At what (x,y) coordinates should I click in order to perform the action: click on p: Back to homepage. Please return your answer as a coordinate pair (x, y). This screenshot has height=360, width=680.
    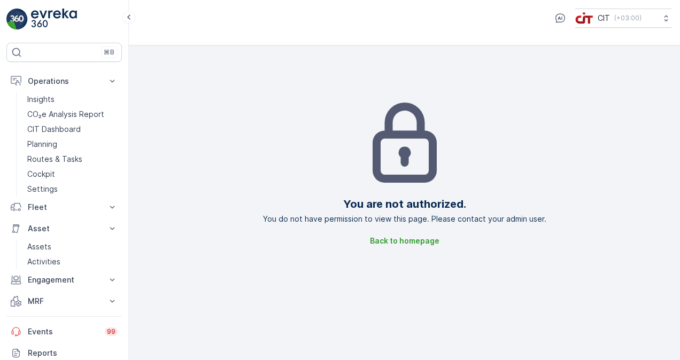
    Looking at the image, I should click on (405, 241).